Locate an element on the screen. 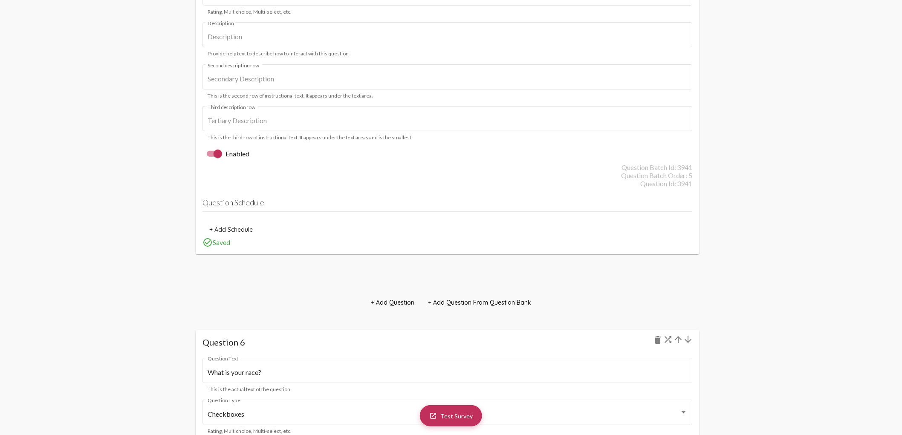 This screenshot has width=902, height=435. mat-icon: arrow_upward is located at coordinates (678, 340).